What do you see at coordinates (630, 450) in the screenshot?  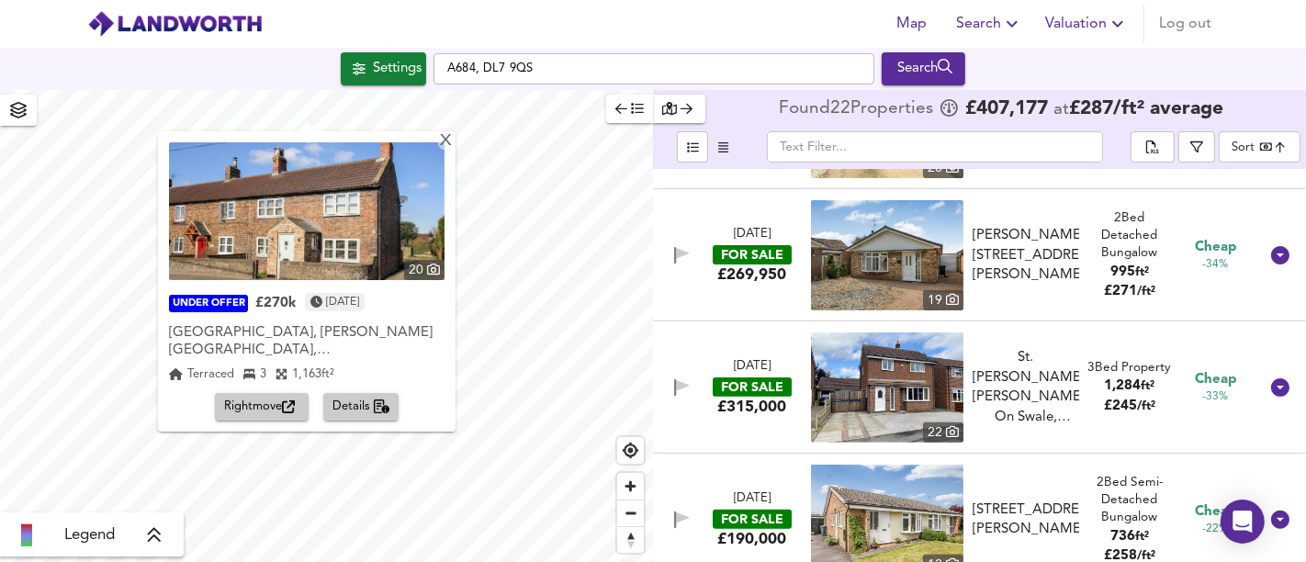 I see `span: Find my location` at bounding box center [630, 450].